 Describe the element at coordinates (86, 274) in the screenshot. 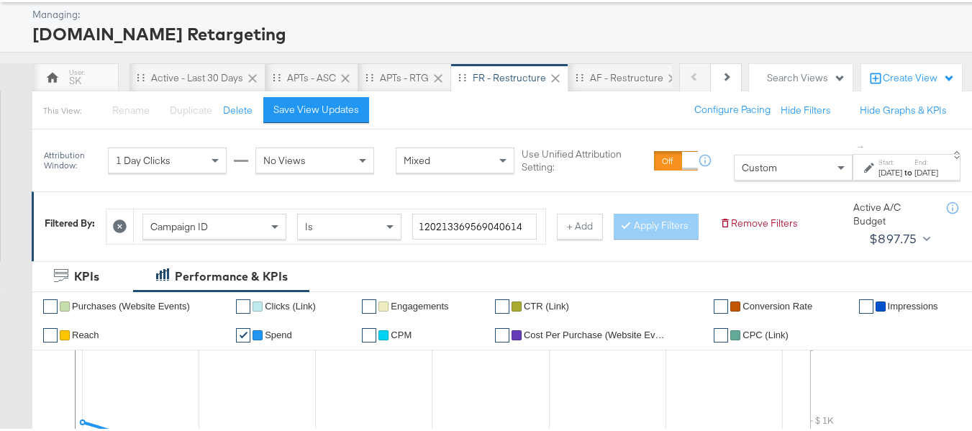

I see `div: KPIs` at that location.